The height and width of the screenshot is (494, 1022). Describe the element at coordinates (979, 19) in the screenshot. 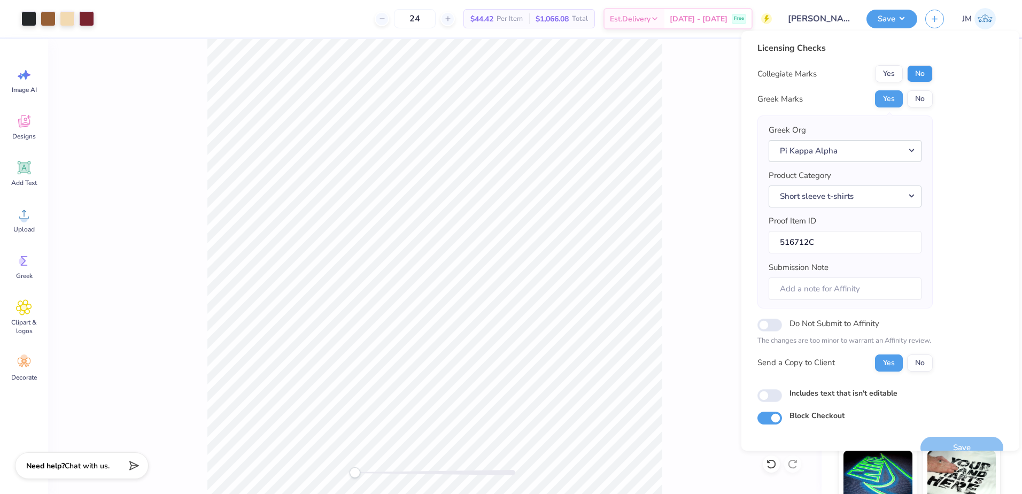

I see `a: JM` at that location.